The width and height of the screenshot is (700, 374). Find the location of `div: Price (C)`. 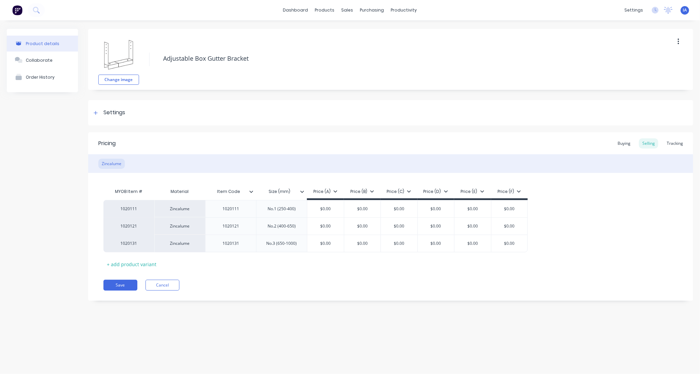

div: Price (C) is located at coordinates (399, 192).